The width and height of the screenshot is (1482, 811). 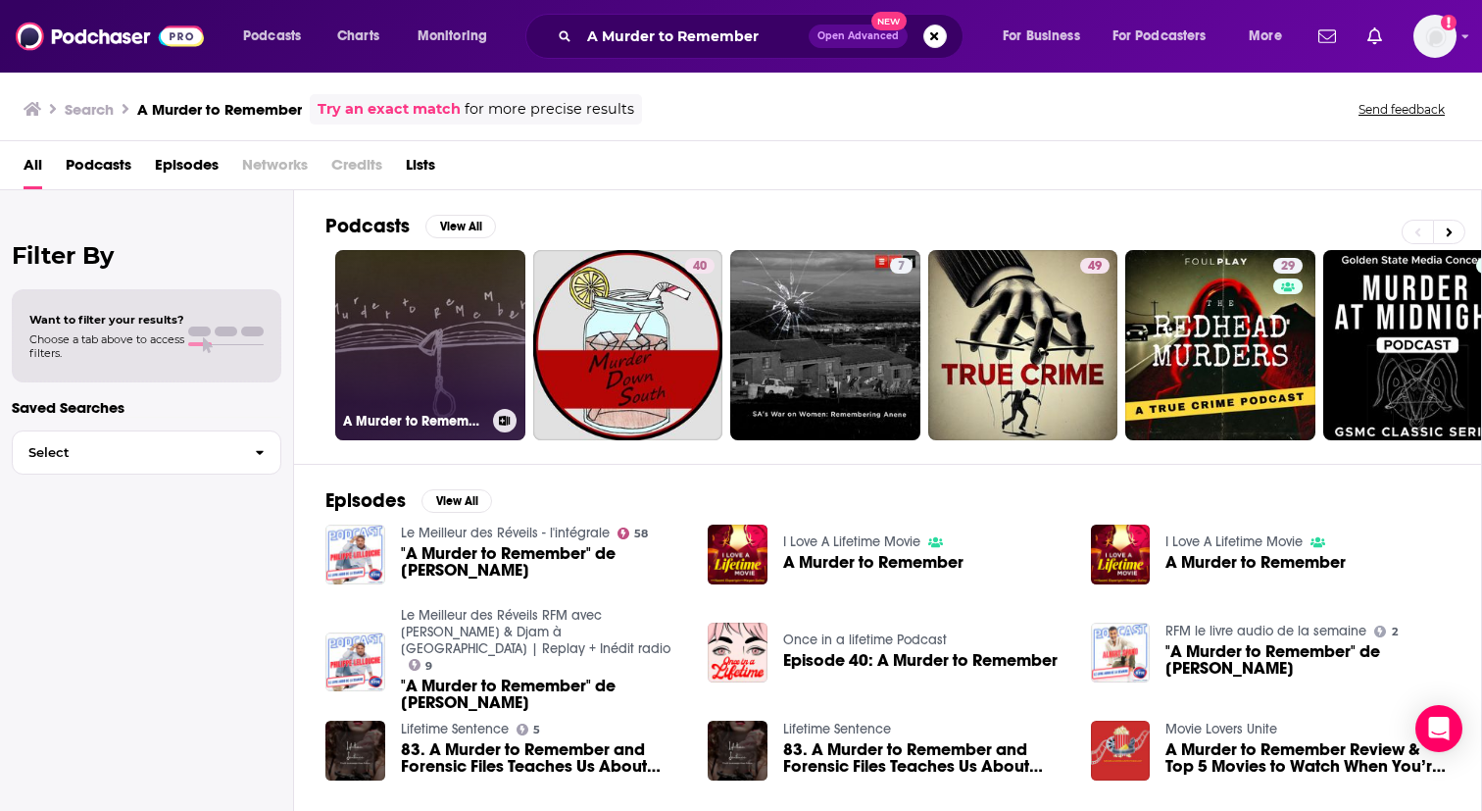 What do you see at coordinates (737, 750) in the screenshot?
I see `img: 83. A Murder to Remember and Forensic Files Teaches Us About Luminol` at bounding box center [737, 750].